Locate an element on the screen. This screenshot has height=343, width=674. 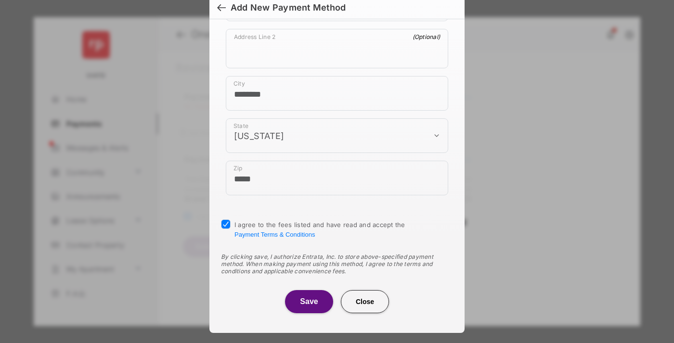
div: By clicking save, I authorize Entrata, Inc. to store above-specified payment method. When making ... is located at coordinates (337, 264).